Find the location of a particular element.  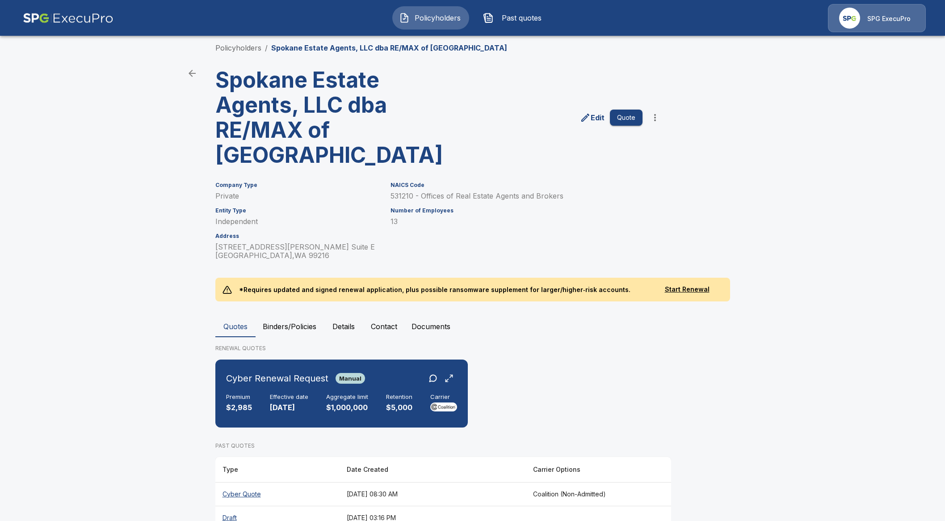

img: Policyholders Icon is located at coordinates (404, 18).